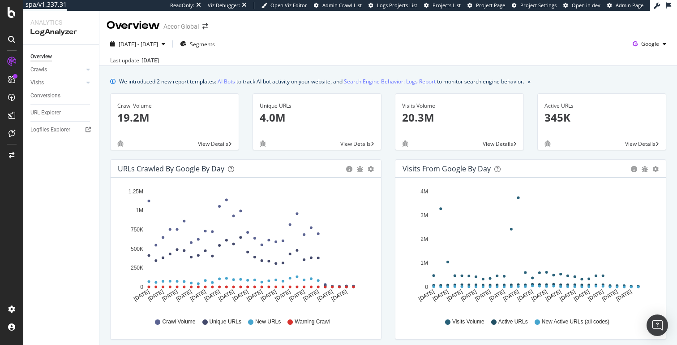 The image size is (677, 345). Describe the element at coordinates (424, 239) in the screenshot. I see `text: 2M` at that location.